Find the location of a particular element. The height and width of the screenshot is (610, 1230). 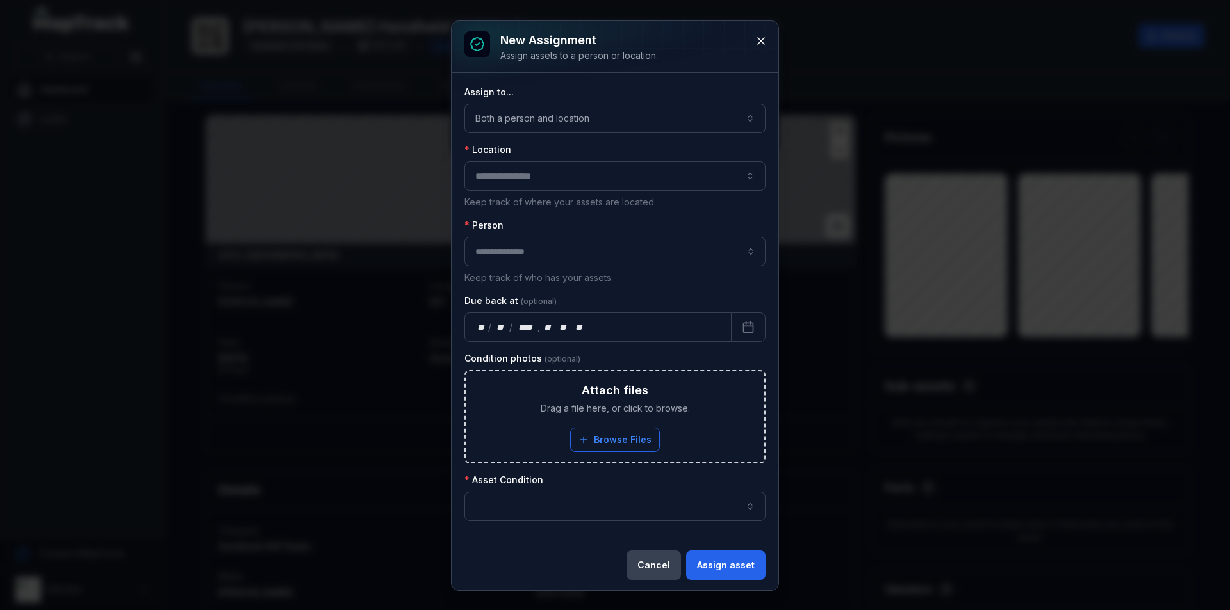

label: Person is located at coordinates (484, 225).